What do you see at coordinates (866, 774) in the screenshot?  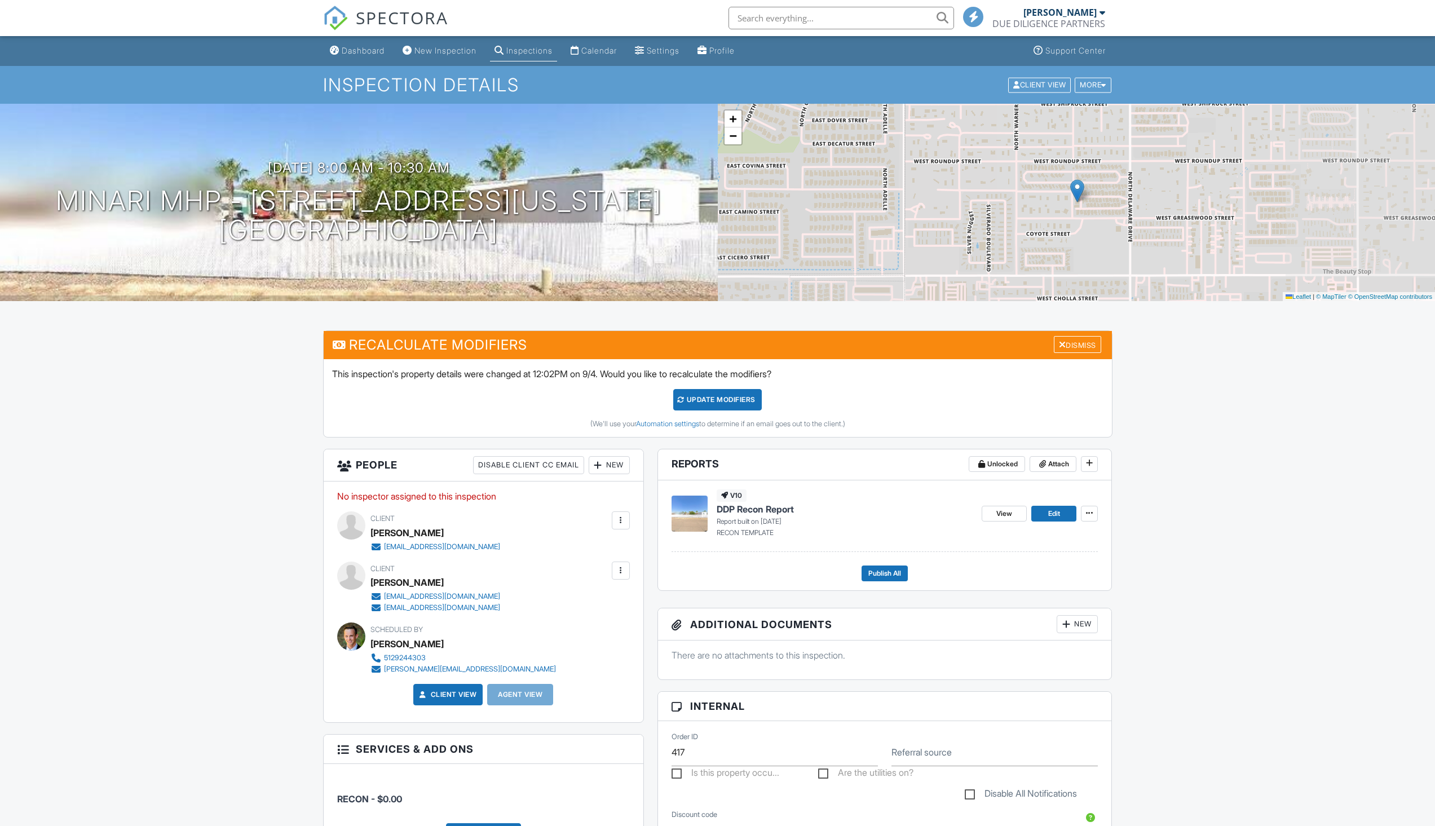 I see `label: Are the utilities on?` at bounding box center [866, 774].